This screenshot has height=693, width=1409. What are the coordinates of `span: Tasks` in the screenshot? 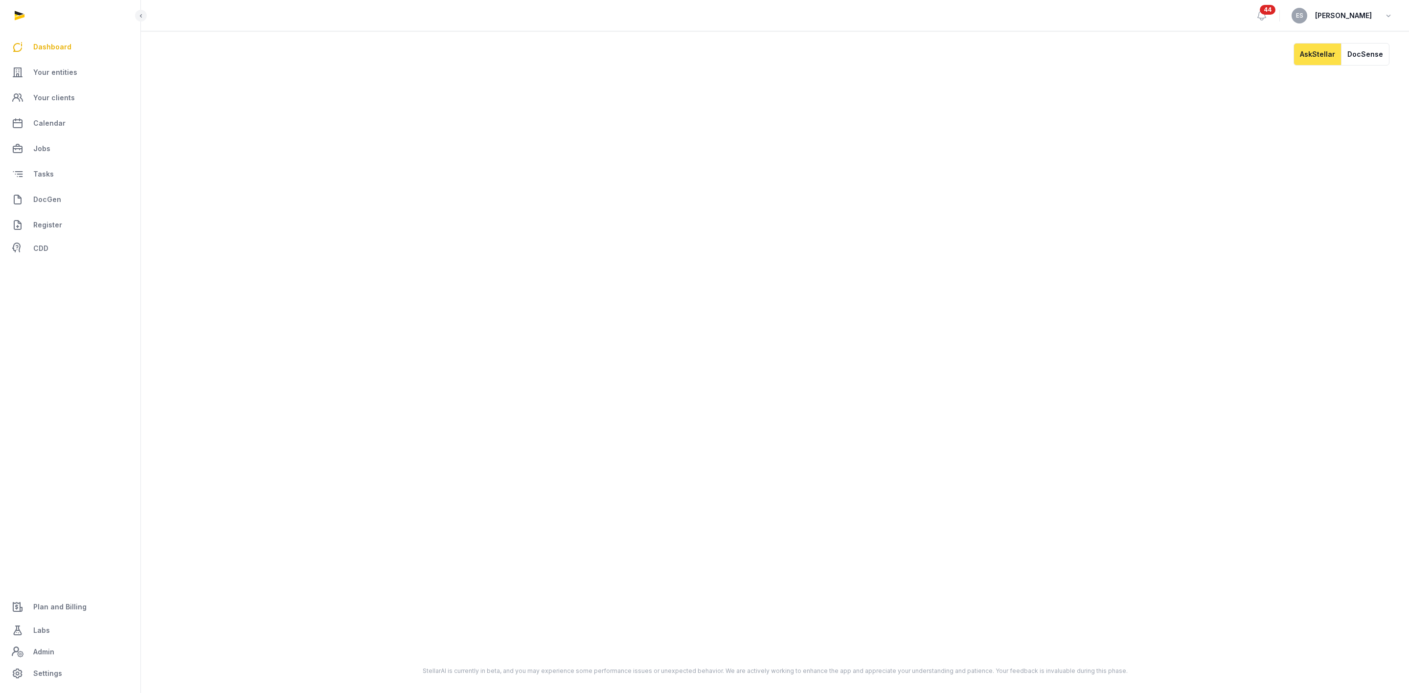 It's located at (44, 174).